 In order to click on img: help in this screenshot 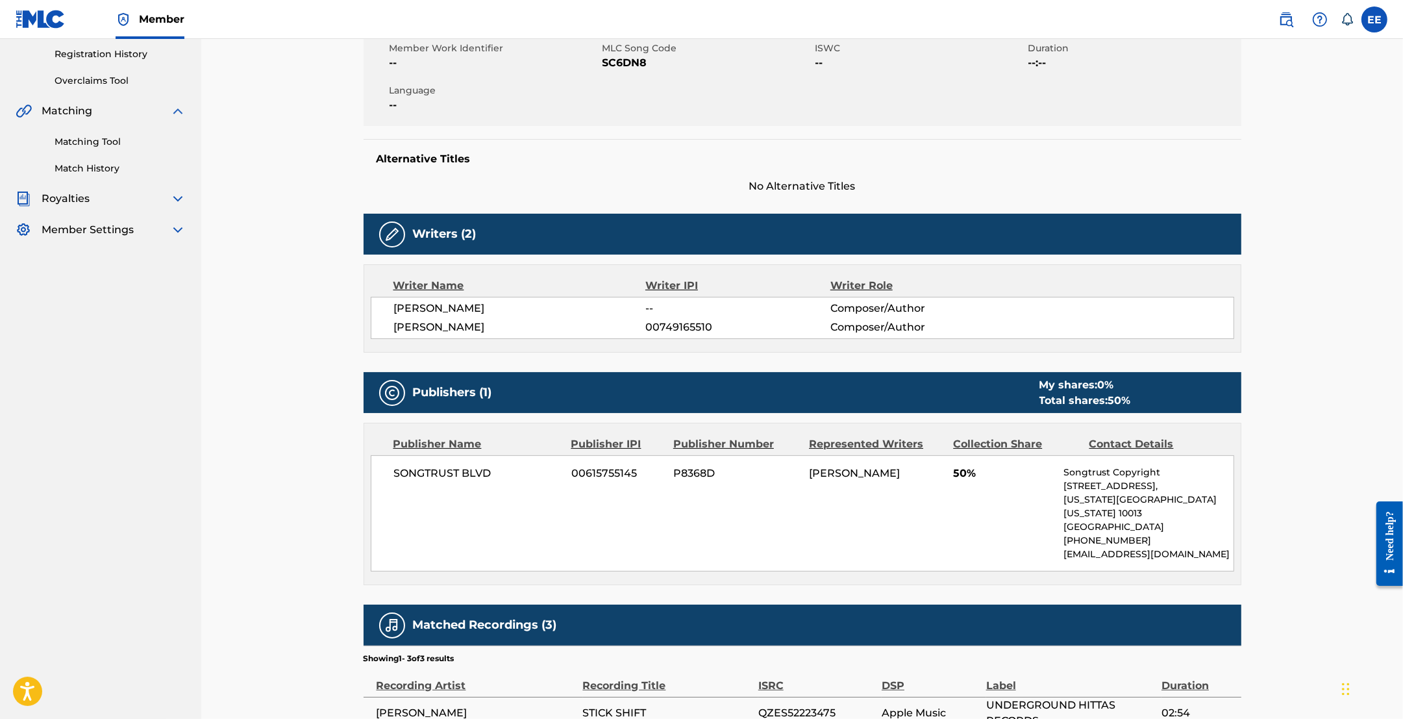, I will do `click(1320, 19)`.